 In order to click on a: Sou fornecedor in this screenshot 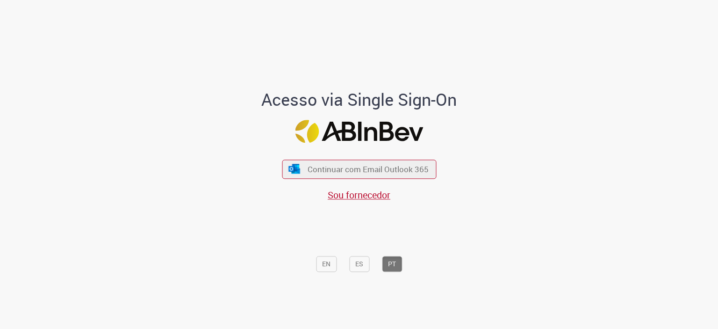, I will do `click(359, 194)`.